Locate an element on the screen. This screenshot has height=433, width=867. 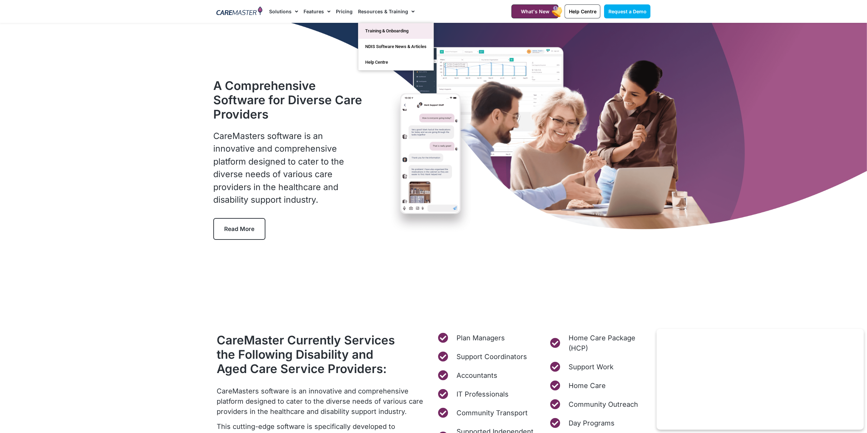
a: What's New is located at coordinates (535, 11).